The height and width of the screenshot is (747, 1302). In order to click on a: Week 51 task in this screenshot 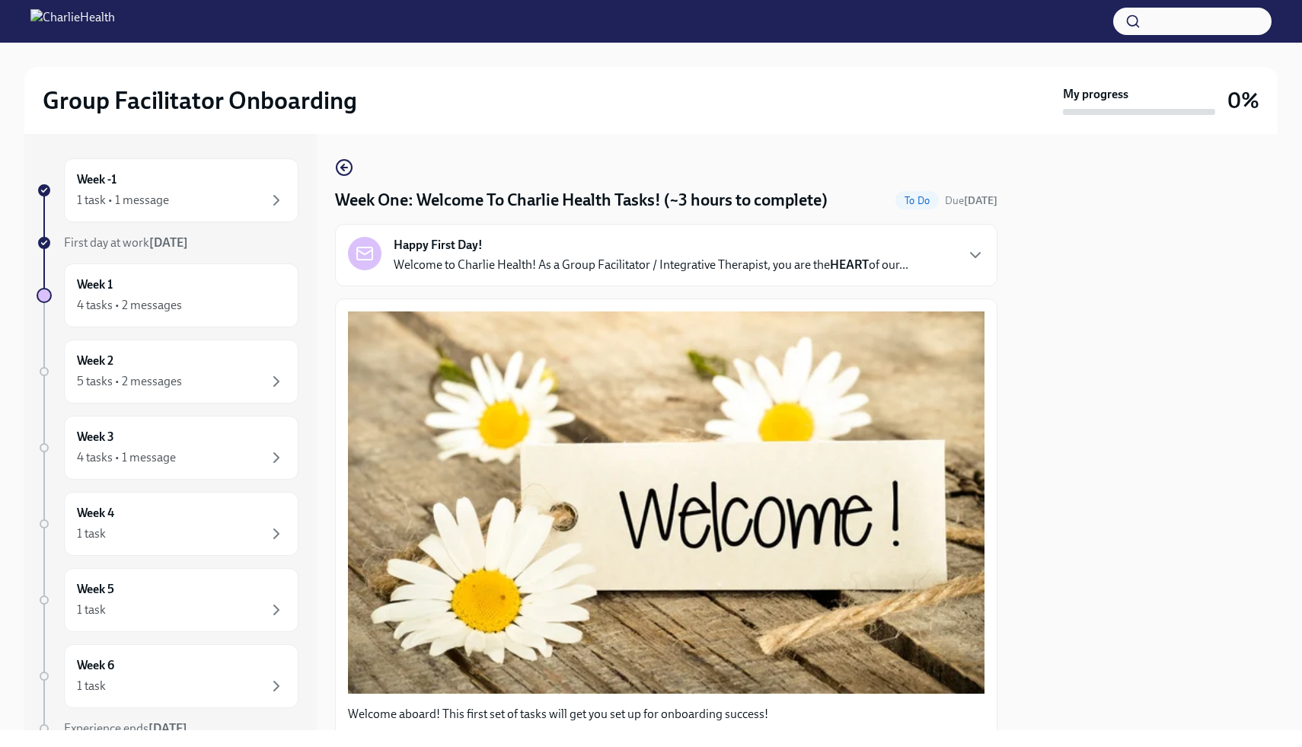, I will do `click(167, 600)`.